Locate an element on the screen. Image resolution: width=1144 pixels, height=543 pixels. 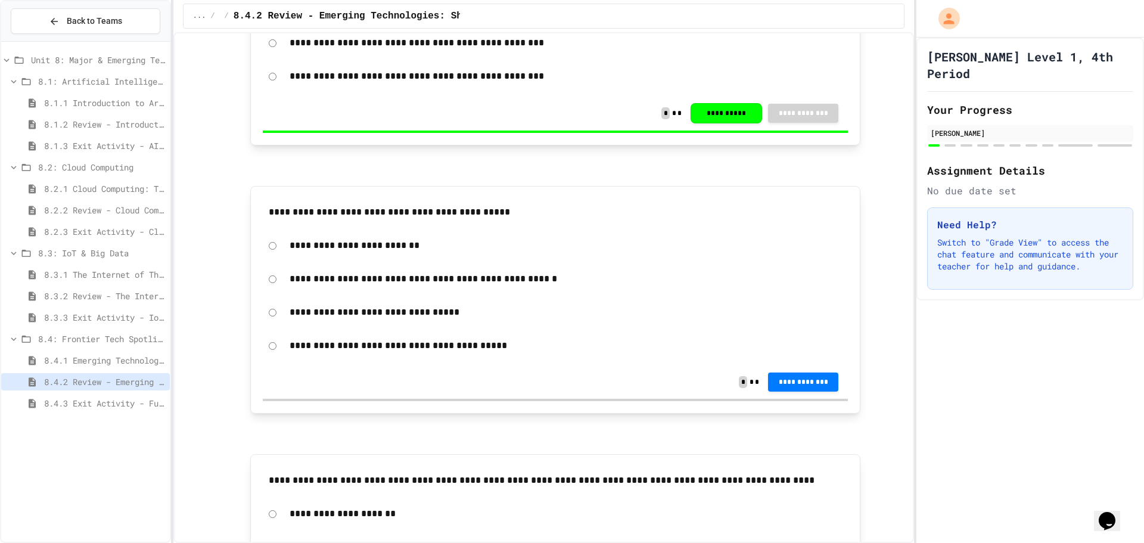
span: 8.4.3 Exit Activity - Future Tech Challenge is located at coordinates (104, 403).